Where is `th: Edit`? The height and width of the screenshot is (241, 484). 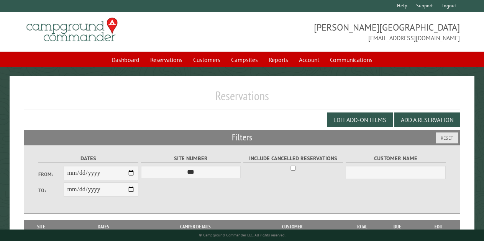 th: Edit is located at coordinates (438, 227).